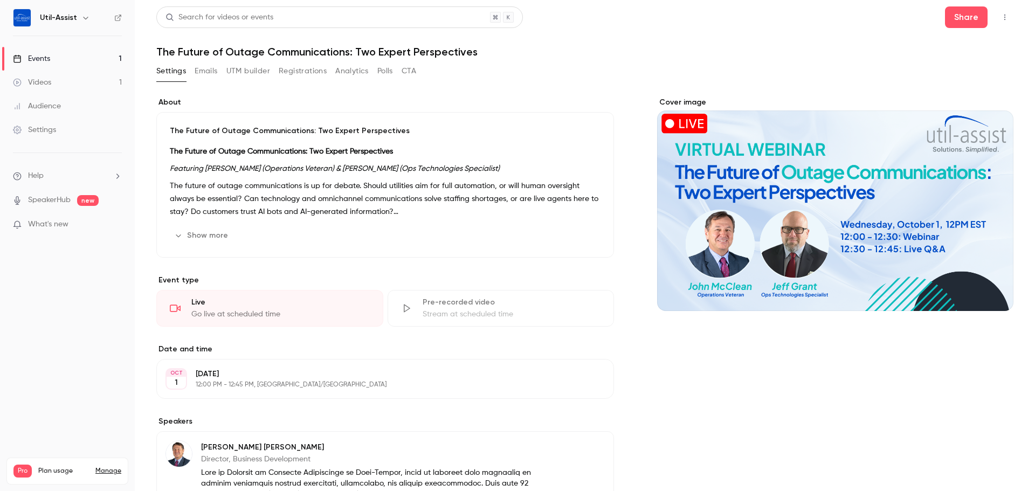 The width and height of the screenshot is (1035, 491). Describe the element at coordinates (176, 383) in the screenshot. I see `p: 1` at that location.